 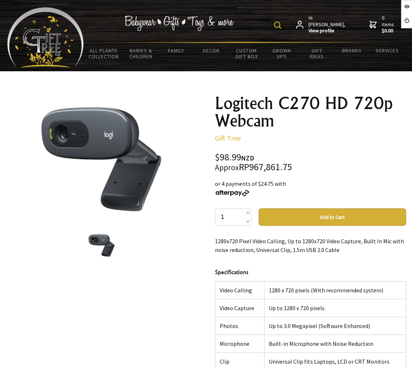 What do you see at coordinates (103, 54) in the screenshot?
I see `a: All Plants Collection` at bounding box center [103, 54].